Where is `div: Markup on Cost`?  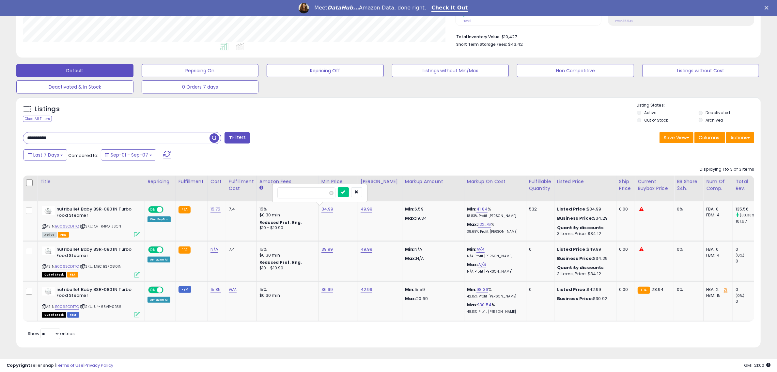 div: Markup on Cost is located at coordinates (495, 181).